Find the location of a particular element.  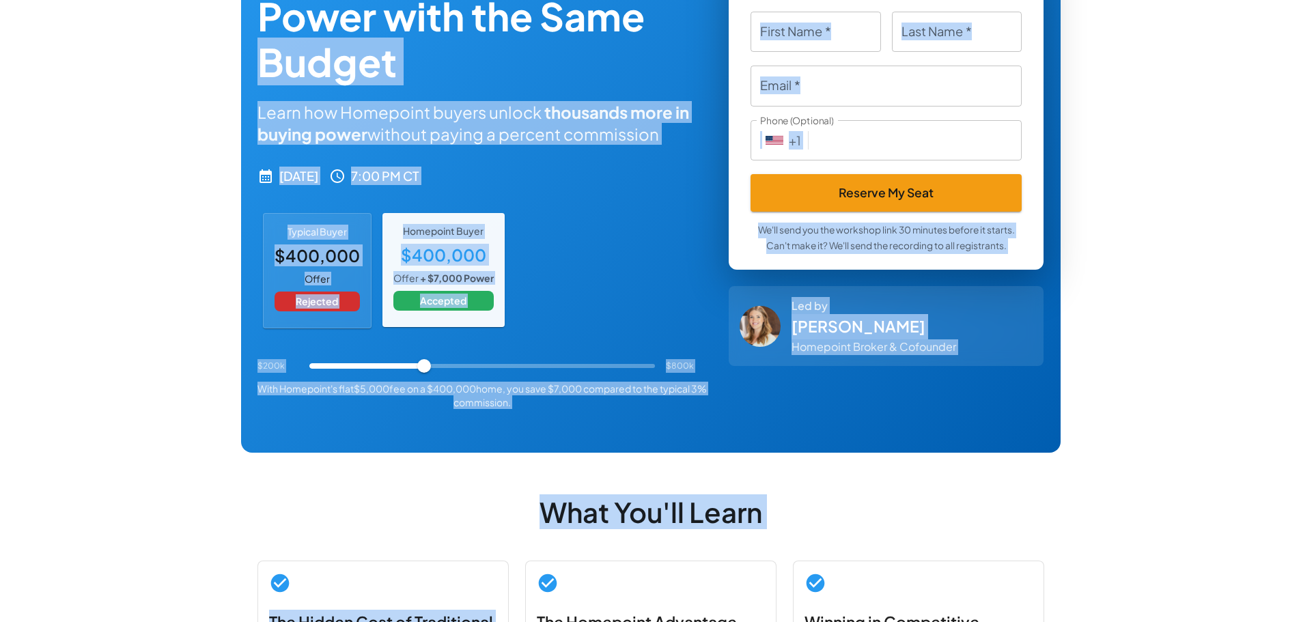

span: $800k is located at coordinates (686, 366).